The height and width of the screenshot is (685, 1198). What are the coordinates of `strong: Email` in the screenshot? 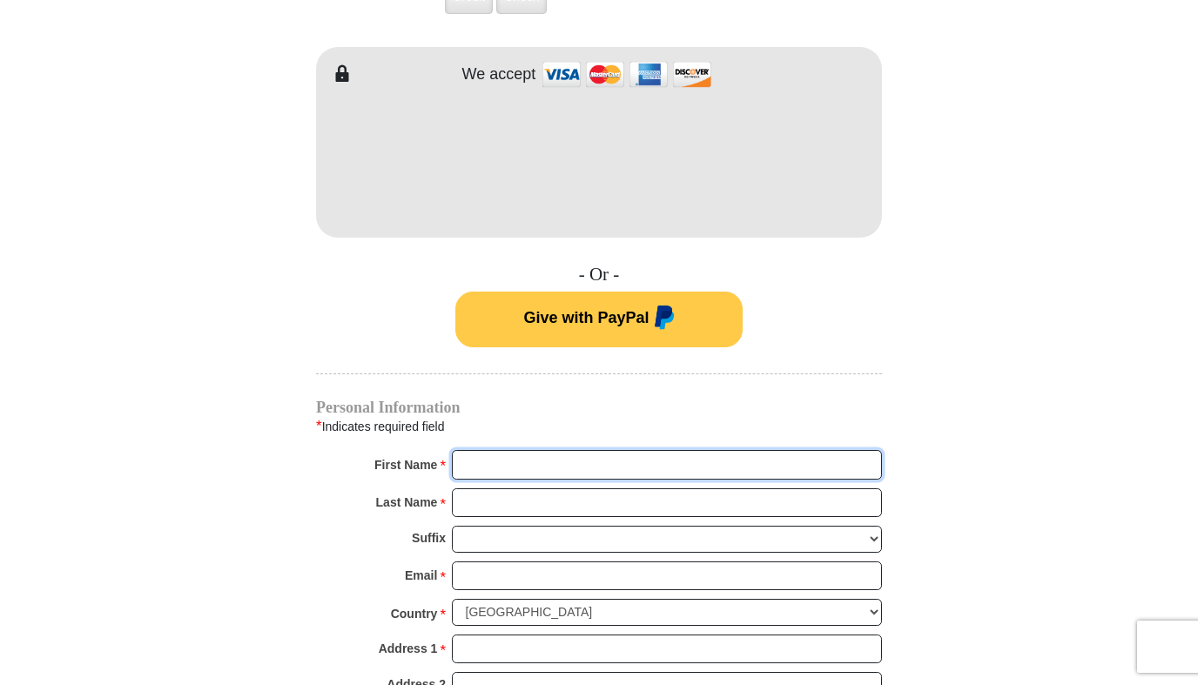 It's located at (421, 576).